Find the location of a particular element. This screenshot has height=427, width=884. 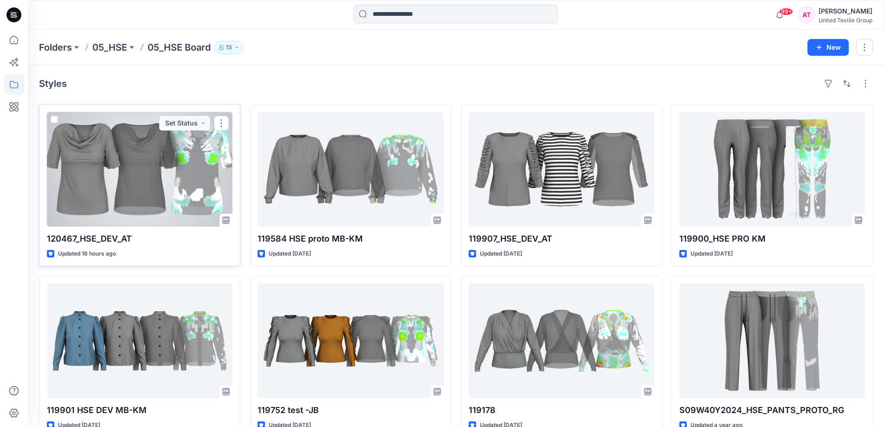

p: 120467_HSE_DEV_AT is located at coordinates (140, 239).